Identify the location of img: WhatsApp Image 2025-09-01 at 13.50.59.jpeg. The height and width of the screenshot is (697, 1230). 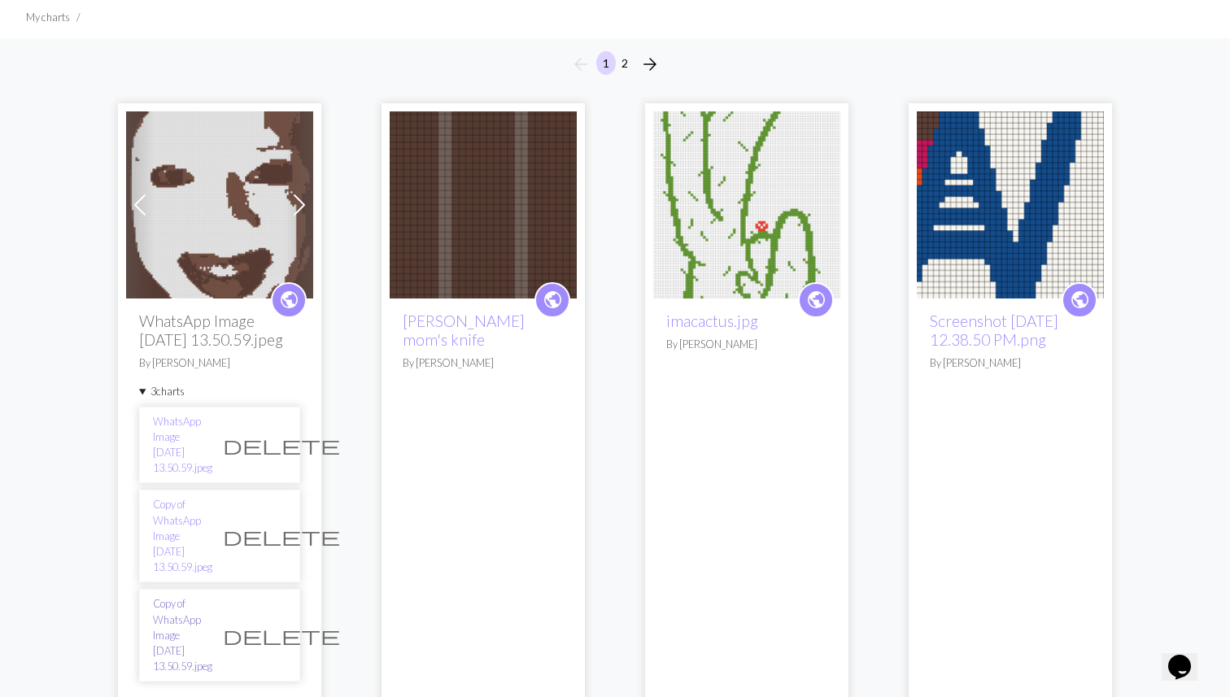
(220, 205).